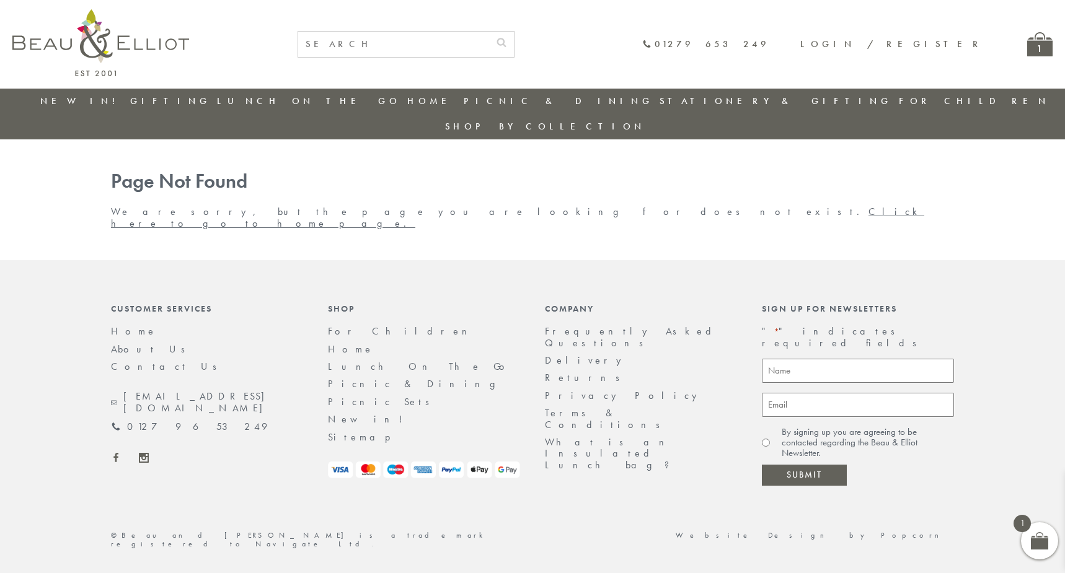 The width and height of the screenshot is (1065, 573). I want to click on a: Terms & Conditions, so click(606, 418).